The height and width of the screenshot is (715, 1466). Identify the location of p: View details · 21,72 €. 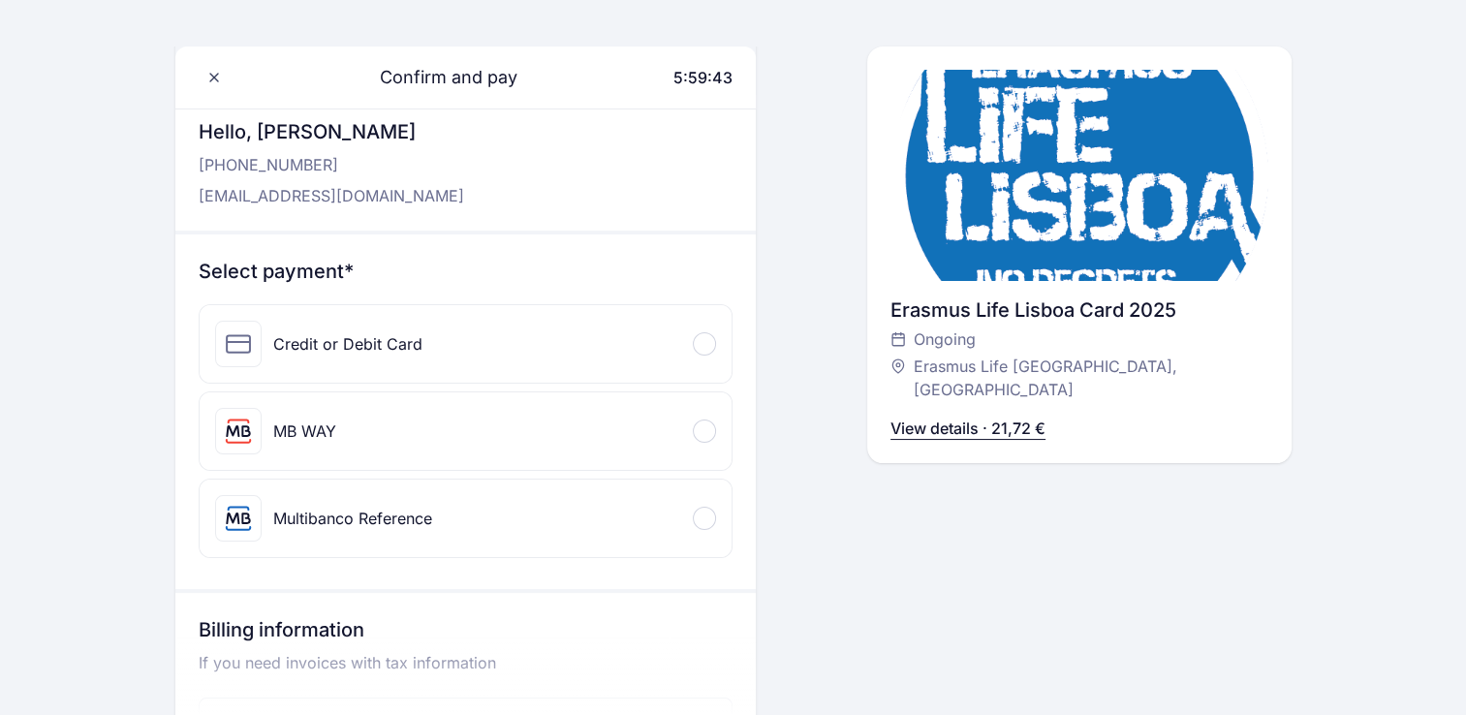
(968, 428).